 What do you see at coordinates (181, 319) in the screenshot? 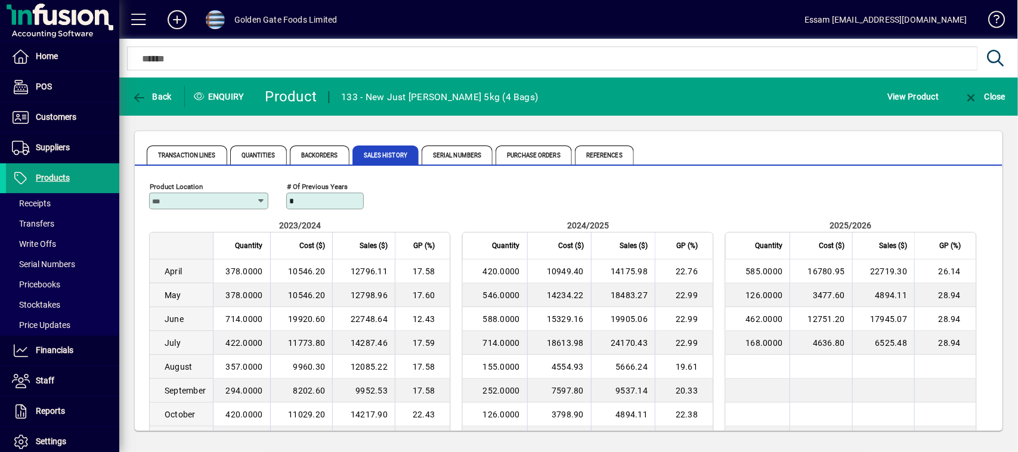
I see `td: June` at bounding box center [181, 319].